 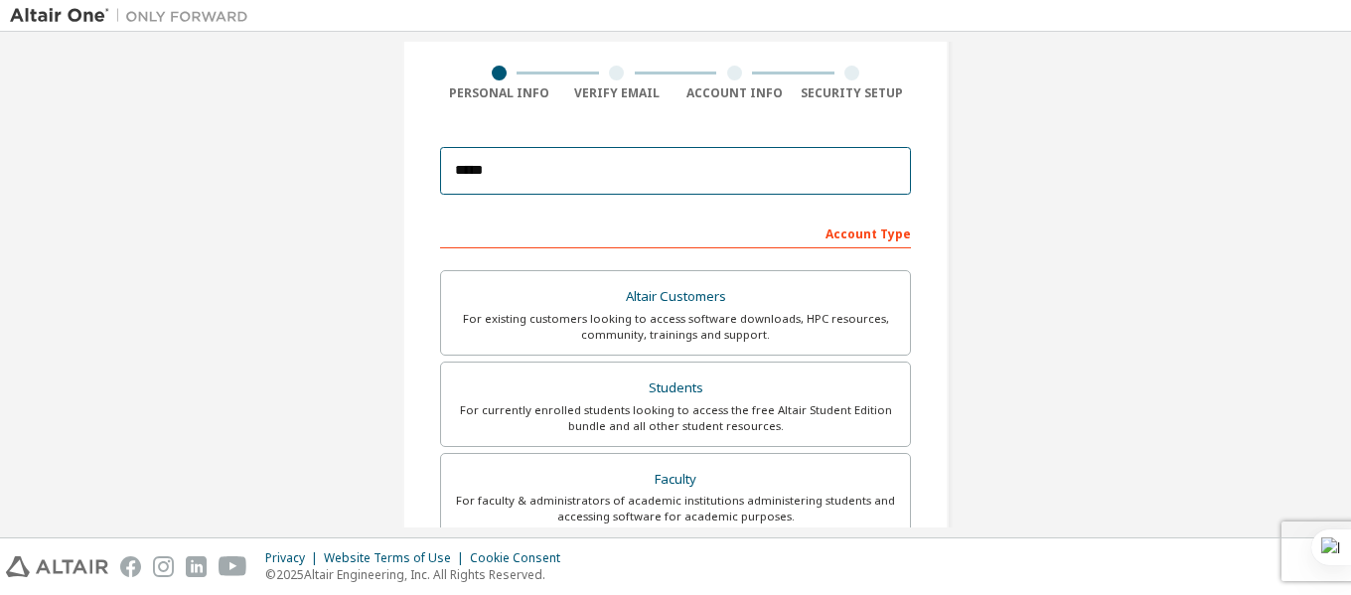 What do you see at coordinates (675, 232) in the screenshot?
I see `div: Account Type` at bounding box center [675, 232].